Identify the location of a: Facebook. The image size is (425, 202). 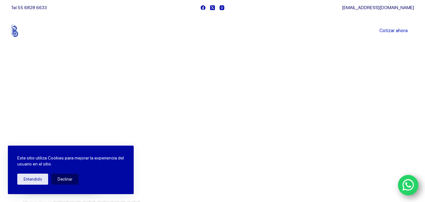
(203, 8).